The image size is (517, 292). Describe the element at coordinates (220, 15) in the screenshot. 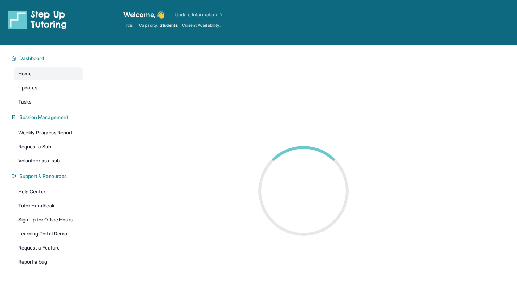

I see `img: Chevron Right` at that location.